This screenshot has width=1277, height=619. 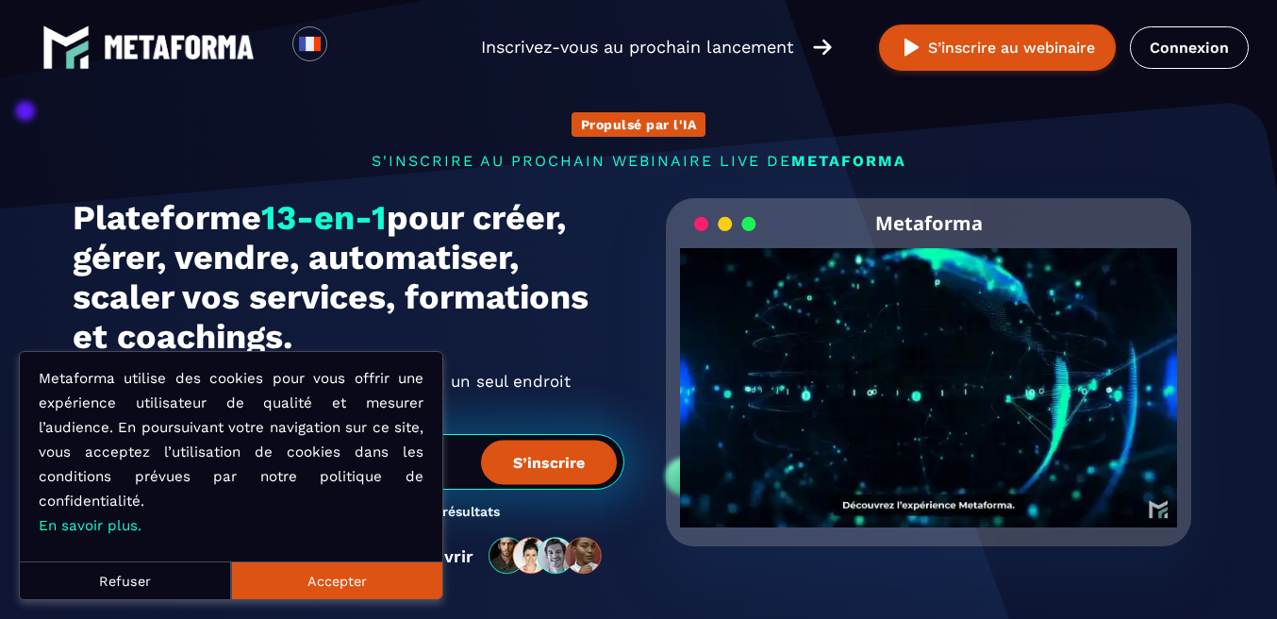 What do you see at coordinates (849, 160) in the screenshot?
I see `span: METAFORMA` at bounding box center [849, 160].